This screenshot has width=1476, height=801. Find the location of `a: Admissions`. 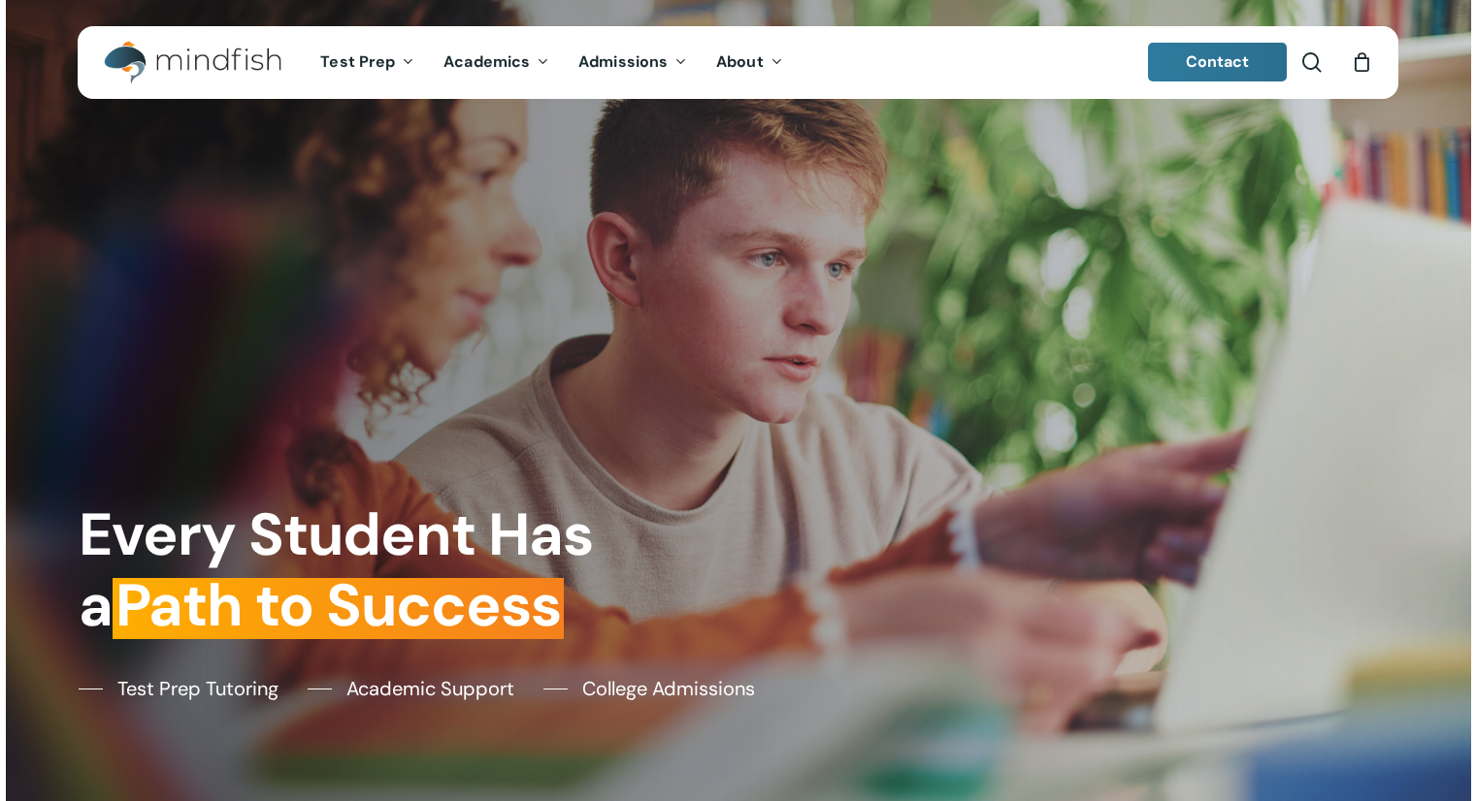

a: Admissions is located at coordinates (633, 62).